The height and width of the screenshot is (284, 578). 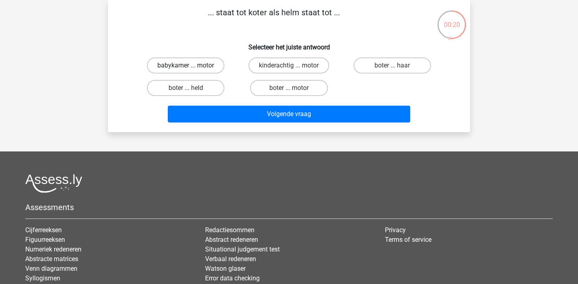 I want to click on a: Watson glaser, so click(x=225, y=268).